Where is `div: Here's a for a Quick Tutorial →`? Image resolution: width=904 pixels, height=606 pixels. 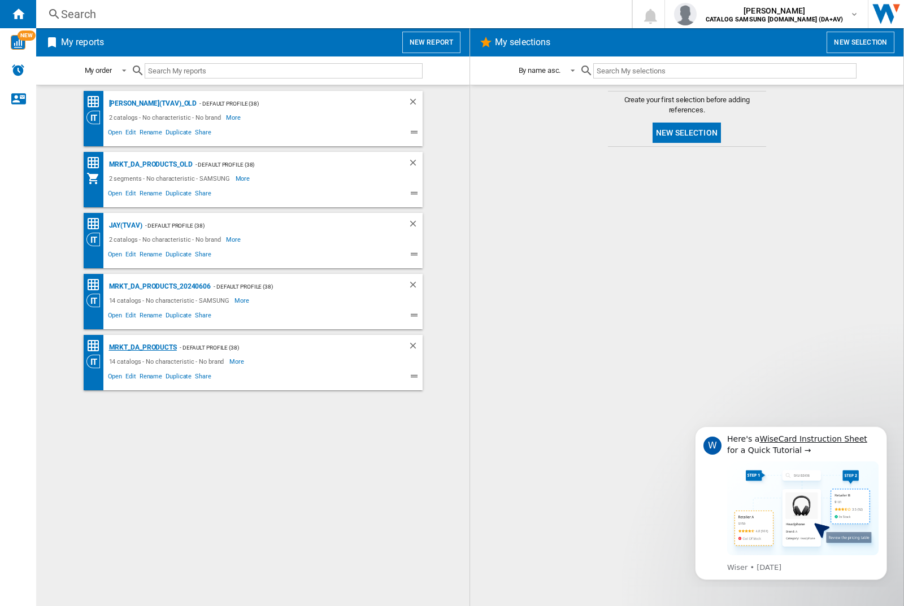
div: Here's a for a Quick Tutorial → is located at coordinates (125, 28).